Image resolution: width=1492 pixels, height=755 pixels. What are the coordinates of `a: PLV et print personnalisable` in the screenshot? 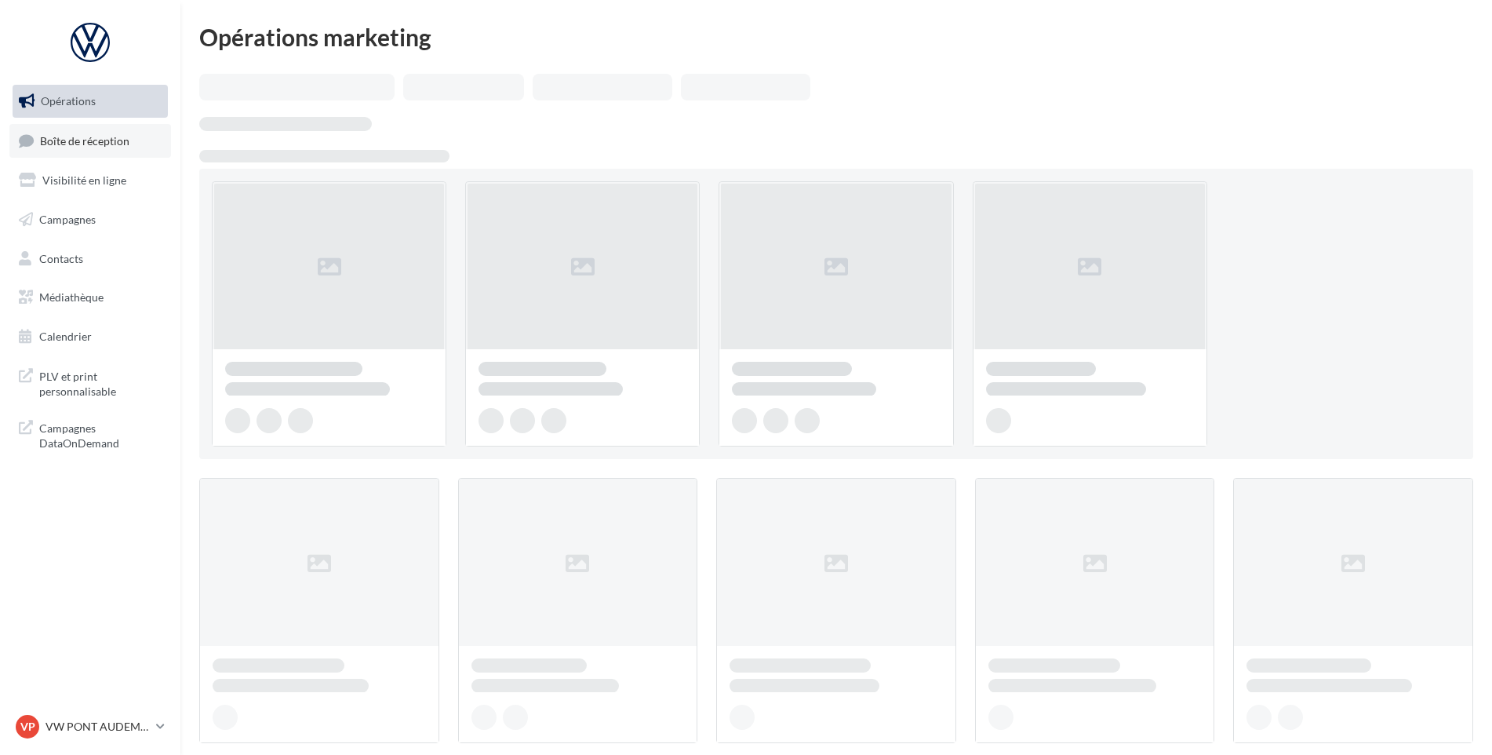 It's located at (90, 382).